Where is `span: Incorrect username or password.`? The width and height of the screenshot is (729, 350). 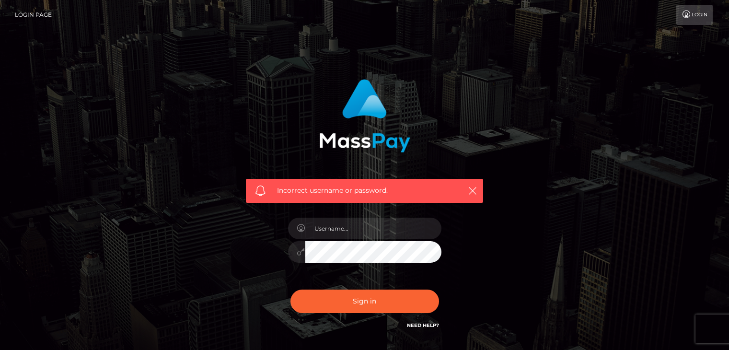
span: Incorrect username or password. is located at coordinates (364, 190).